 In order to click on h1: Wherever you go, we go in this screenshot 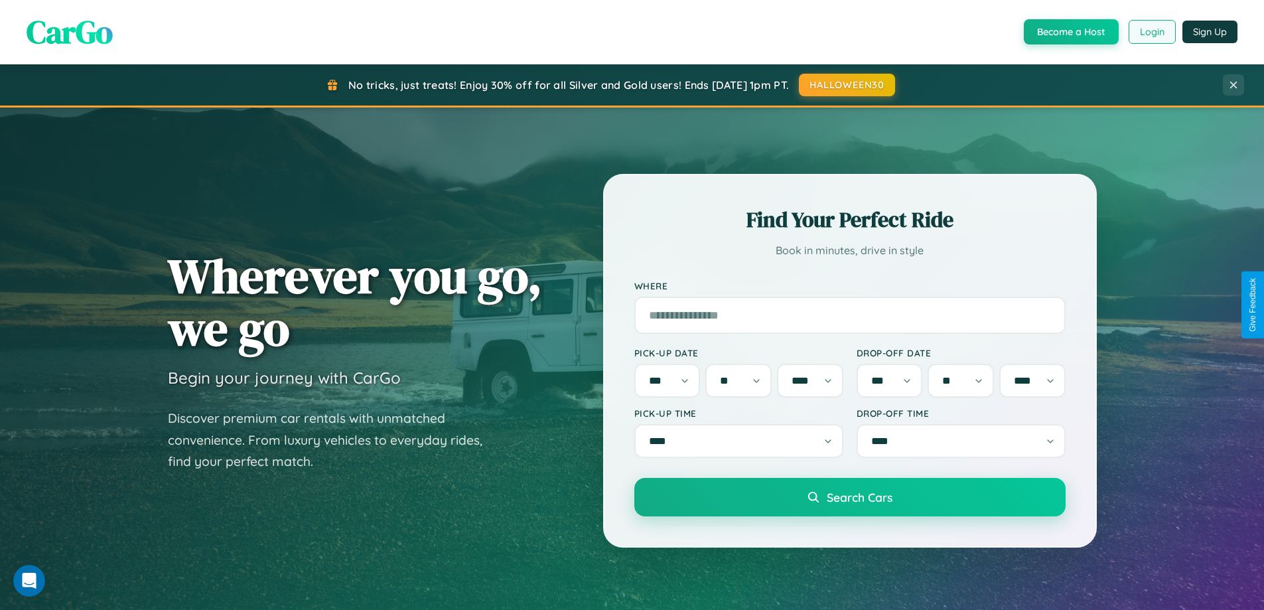, I will do `click(355, 302)`.